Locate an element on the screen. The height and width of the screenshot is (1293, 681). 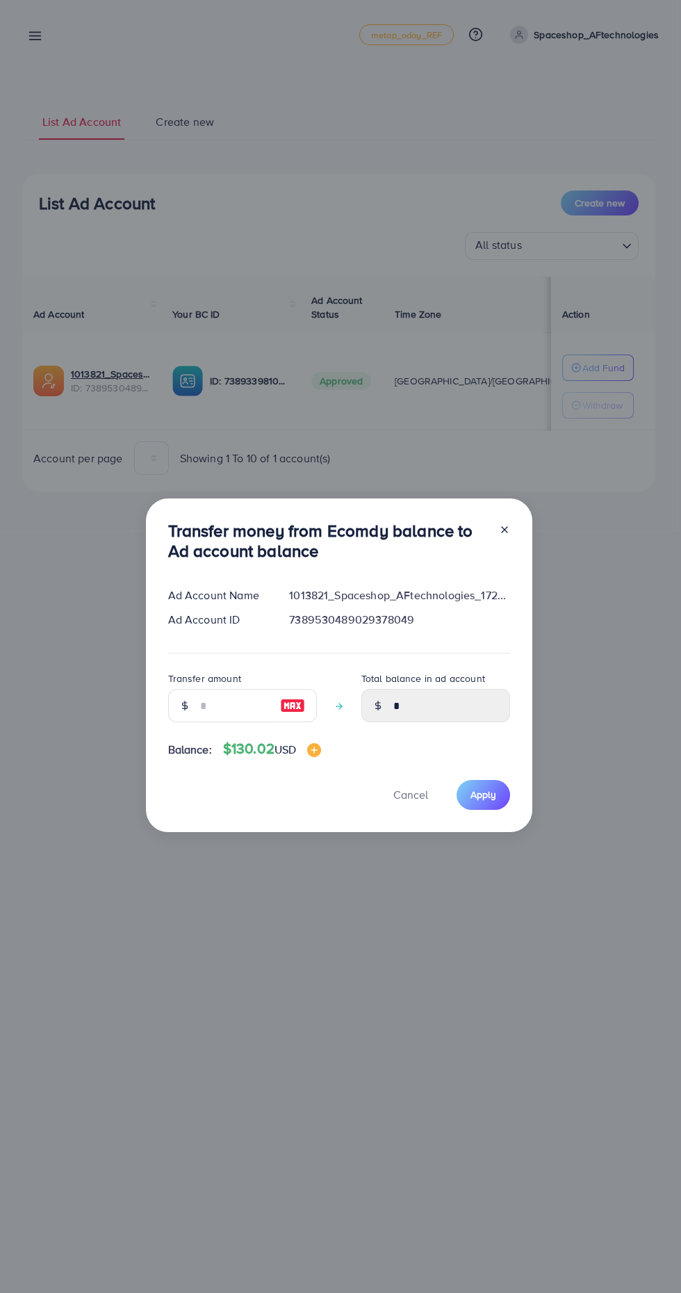
div: Ad Account ID is located at coordinates (218, 619).